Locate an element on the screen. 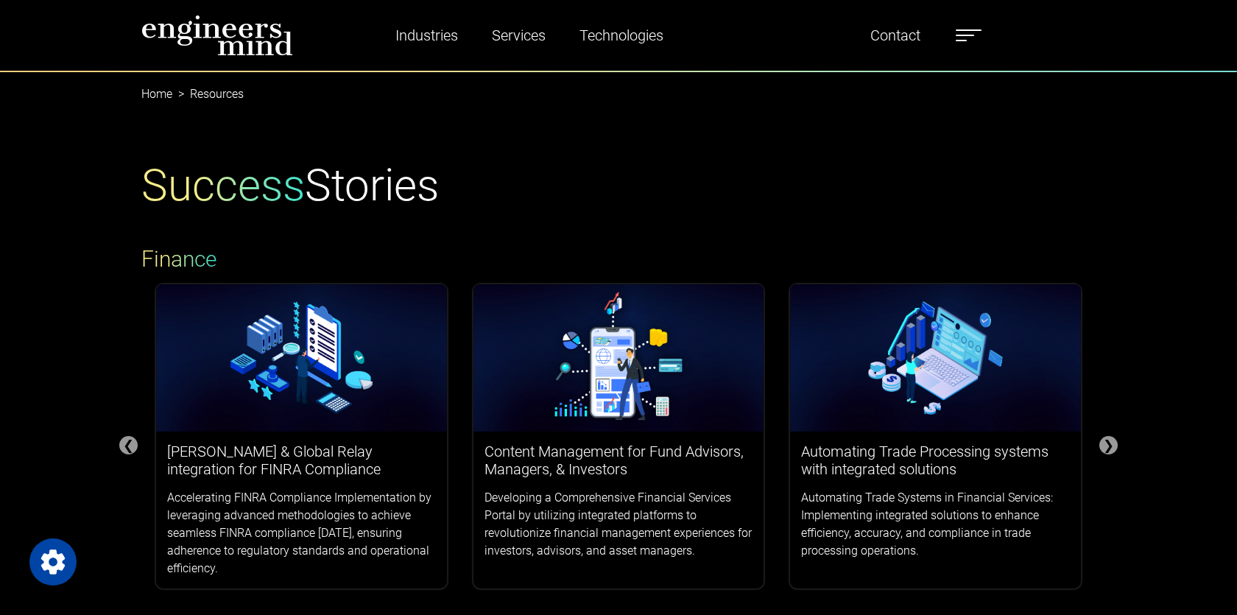  a: Automating Trade Processing systems with integrated solutionsAutomating Trade Systems in Financia... is located at coordinates (935, 427).